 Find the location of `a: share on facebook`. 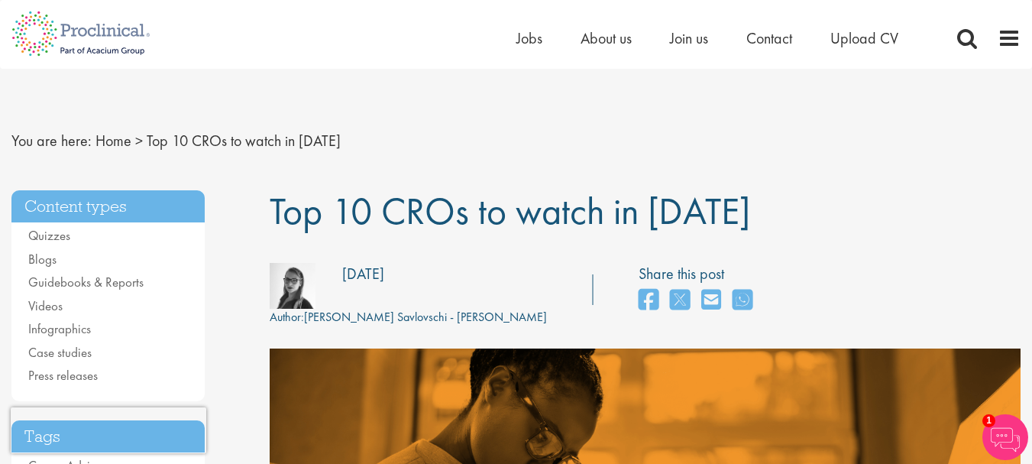

a: share on facebook is located at coordinates (648, 300).